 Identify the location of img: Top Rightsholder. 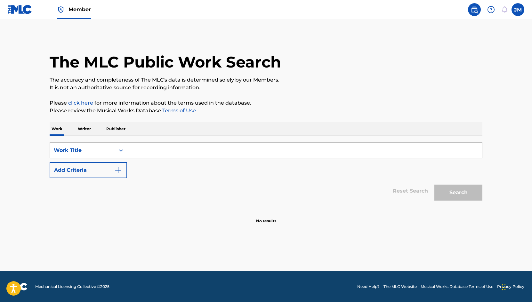
(61, 10).